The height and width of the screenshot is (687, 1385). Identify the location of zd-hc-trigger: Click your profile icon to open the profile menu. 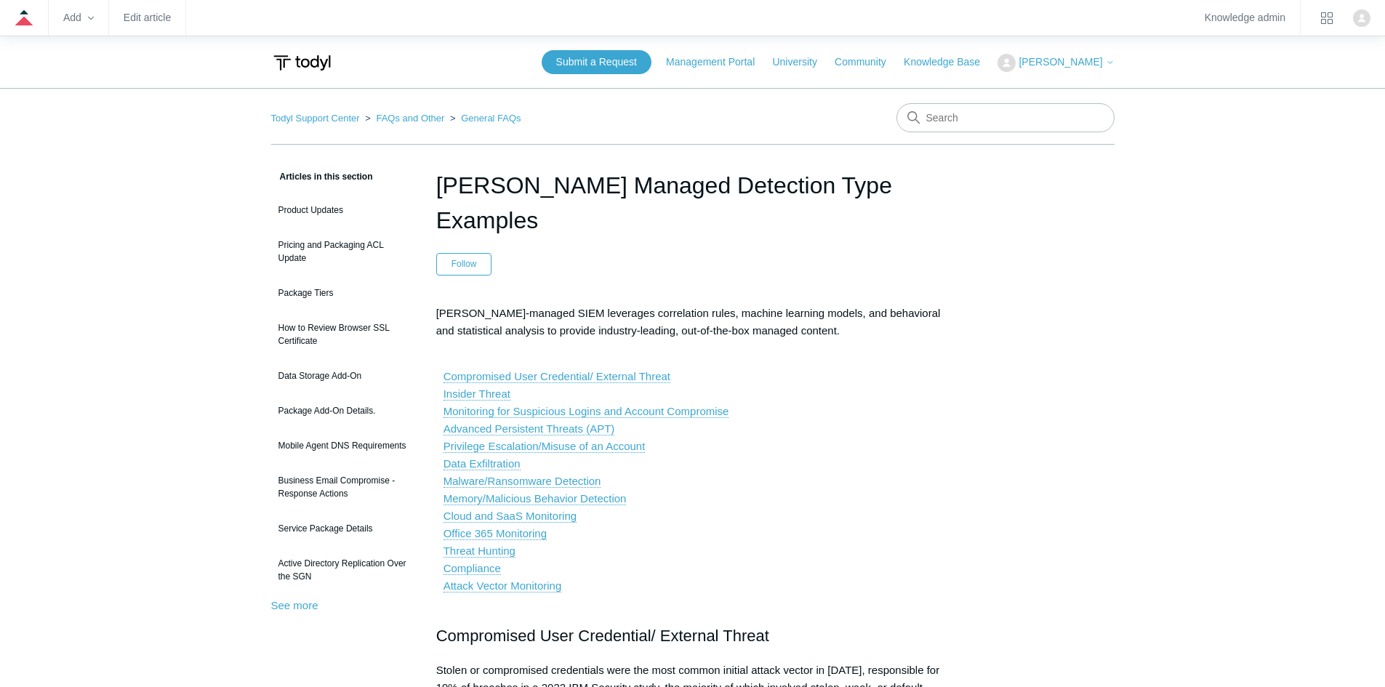
(1362, 18).